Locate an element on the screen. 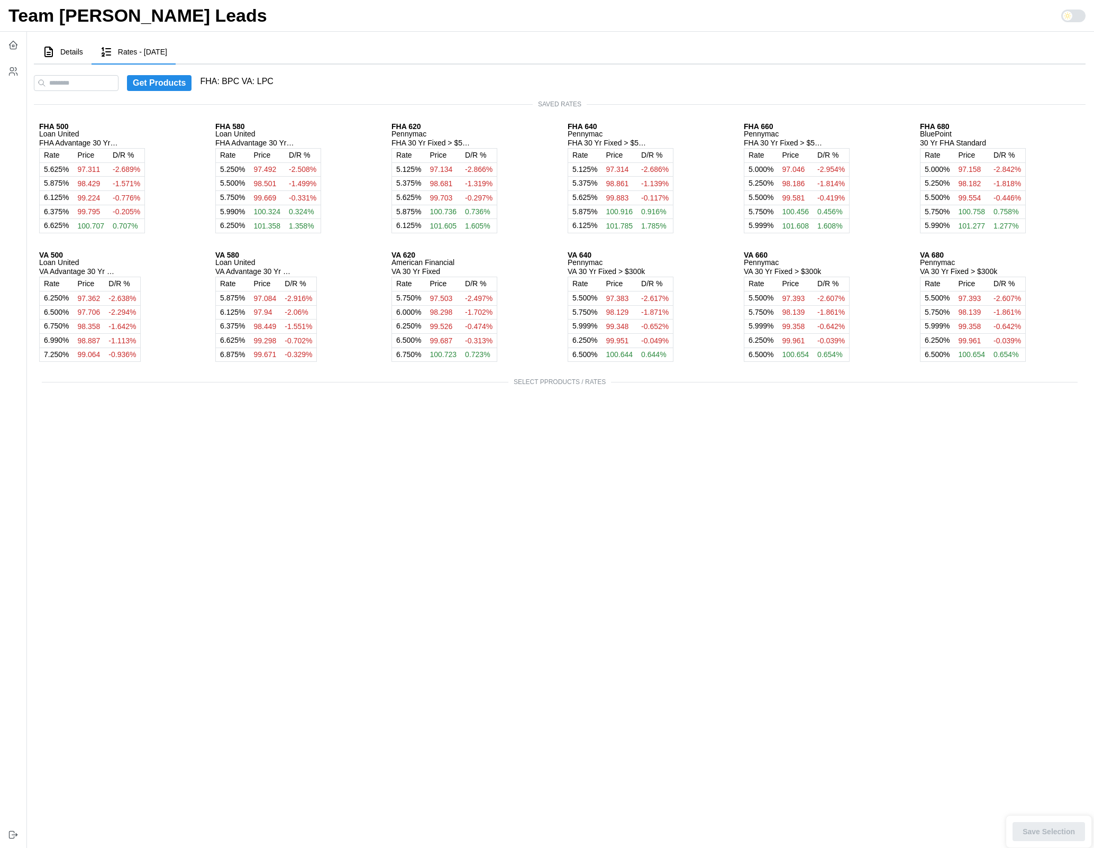 Image resolution: width=1094 pixels, height=848 pixels. span: 99.224 is located at coordinates (89, 198).